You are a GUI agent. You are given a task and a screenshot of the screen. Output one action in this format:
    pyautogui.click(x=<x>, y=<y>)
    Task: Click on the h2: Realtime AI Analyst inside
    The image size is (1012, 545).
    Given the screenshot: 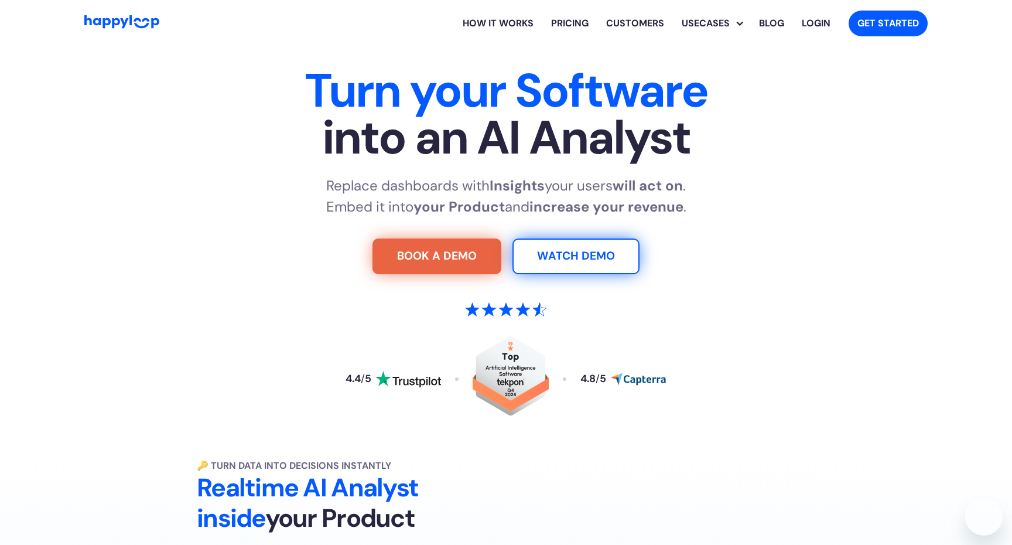 What is the action you would take?
    pyautogui.click(x=346, y=503)
    